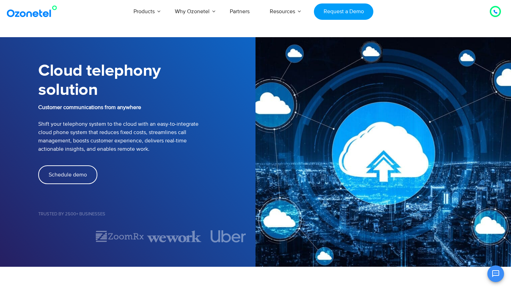  Describe the element at coordinates (147, 81) in the screenshot. I see `h1: Cloud telephony solution` at that location.